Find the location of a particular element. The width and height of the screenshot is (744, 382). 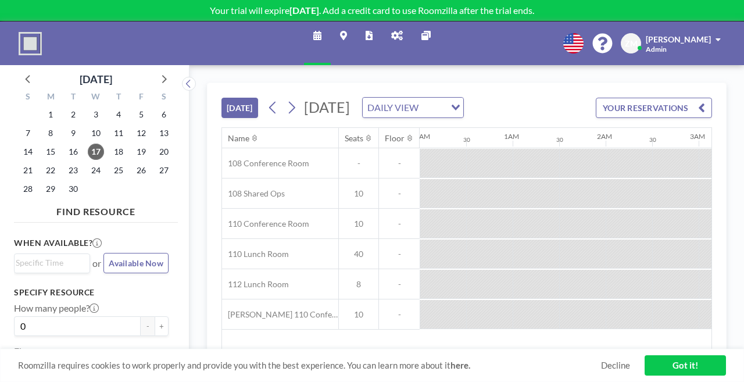

div: 12AM is located at coordinates (420, 136).